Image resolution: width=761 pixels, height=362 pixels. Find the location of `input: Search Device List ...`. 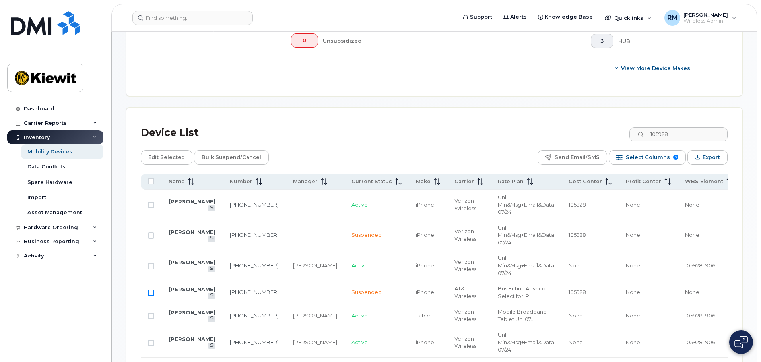

input: Search Device List ... is located at coordinates (678, 134).